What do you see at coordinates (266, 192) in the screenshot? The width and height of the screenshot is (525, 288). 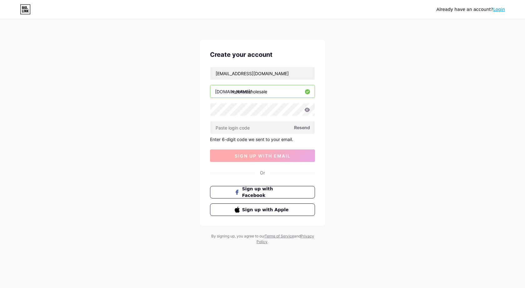 I see `span: Sign up with Facebook` at bounding box center [266, 192].